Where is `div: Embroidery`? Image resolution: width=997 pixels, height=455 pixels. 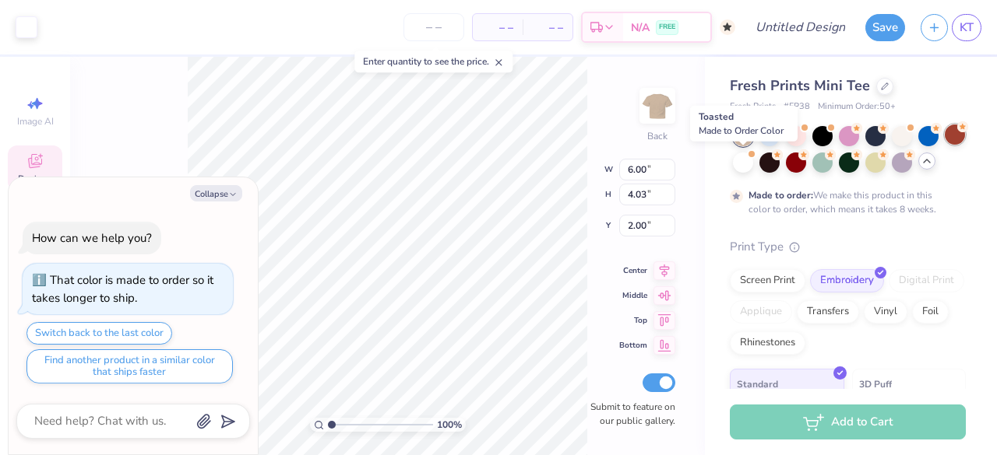
div: Embroidery is located at coordinates (846, 281).